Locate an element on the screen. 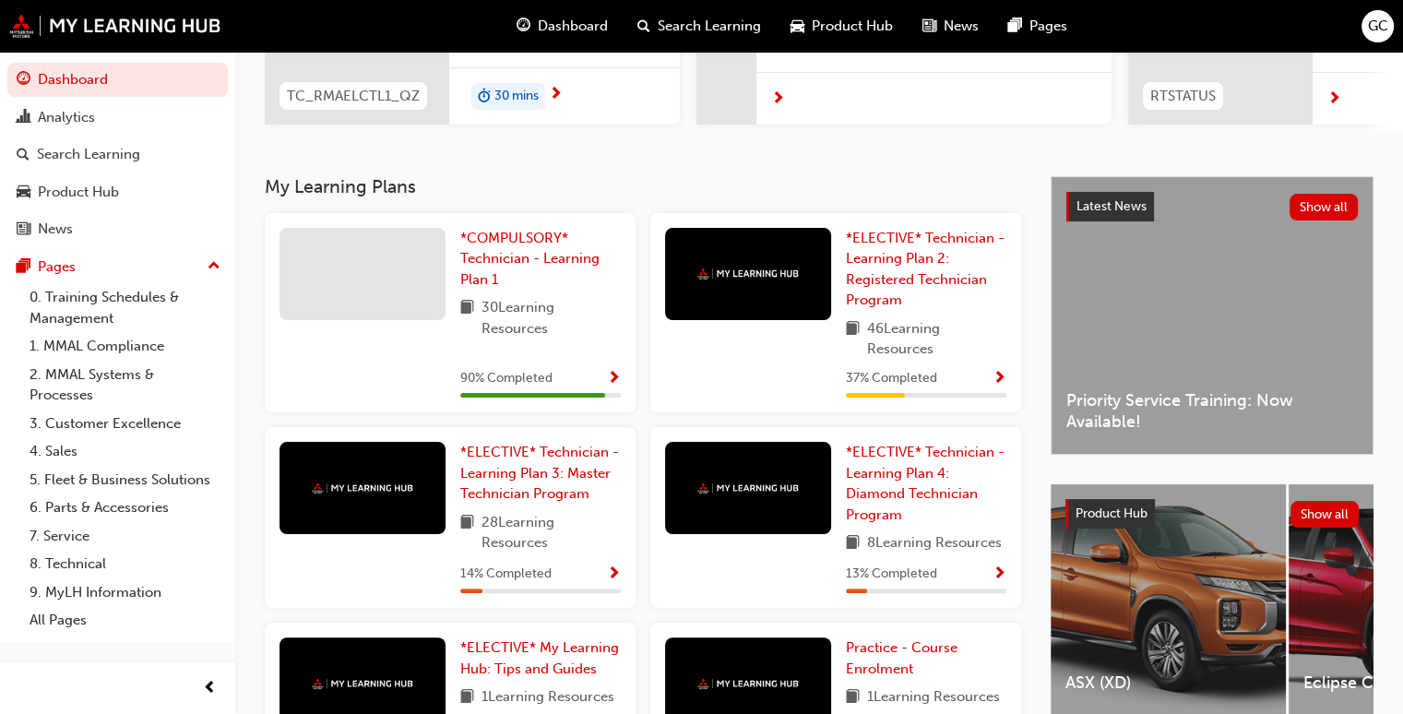 Image resolution: width=1403 pixels, height=714 pixels. div: Analytics is located at coordinates (66, 117).